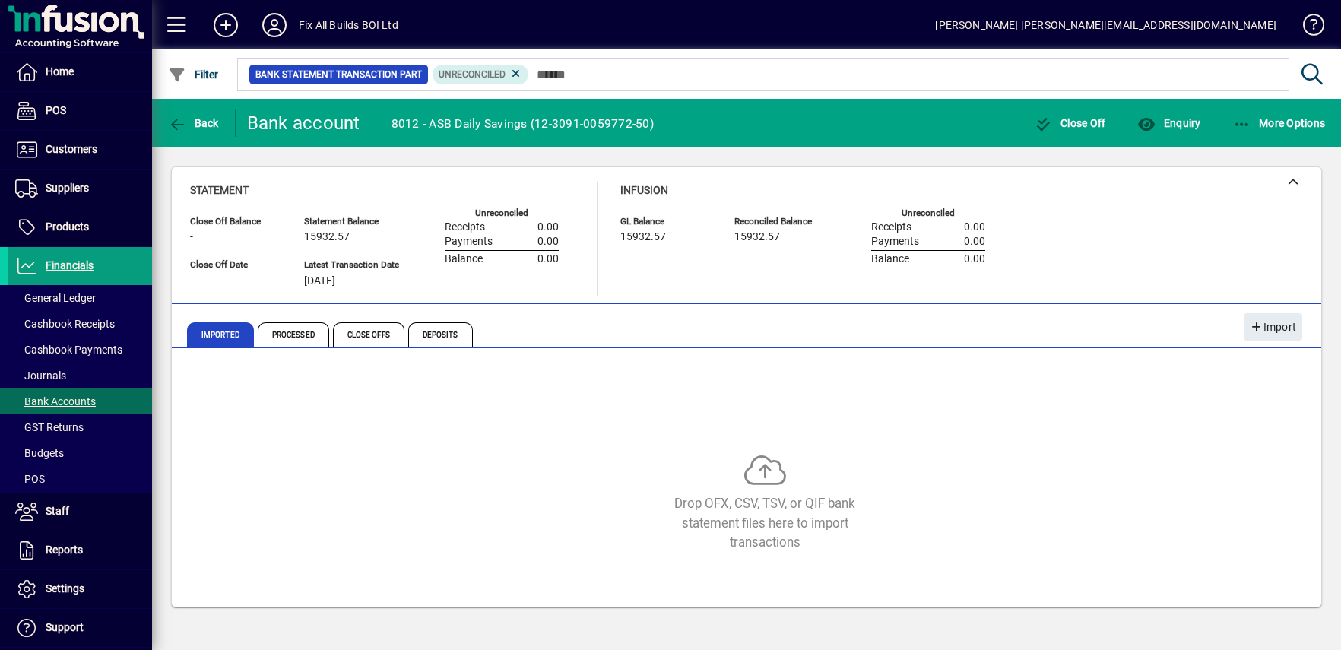  I want to click on a: GST Returns, so click(80, 427).